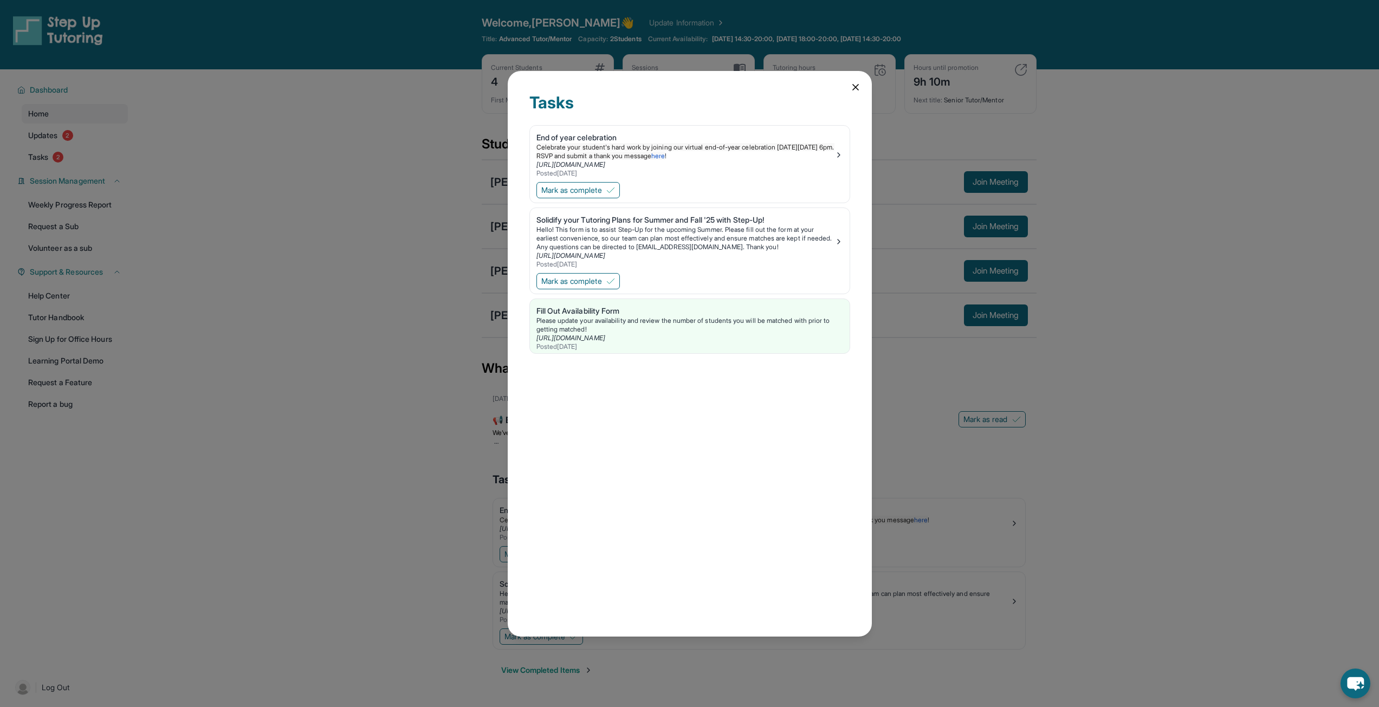  What do you see at coordinates (658, 156) in the screenshot?
I see `a: here` at bounding box center [658, 156].